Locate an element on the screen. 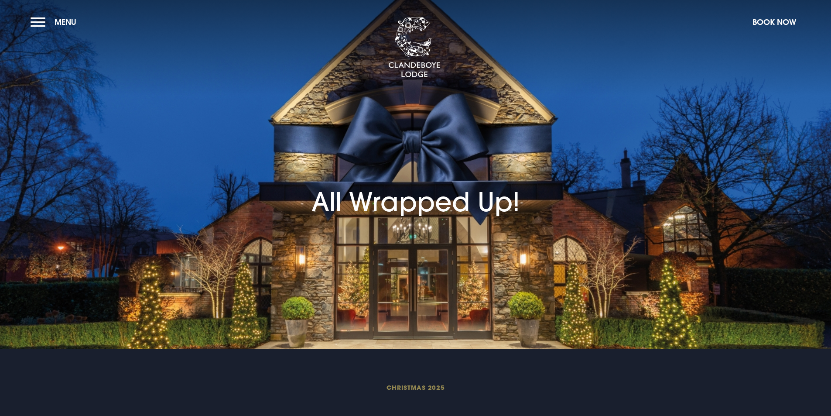 This screenshot has width=831, height=416. button: Book Now is located at coordinates (775, 22).